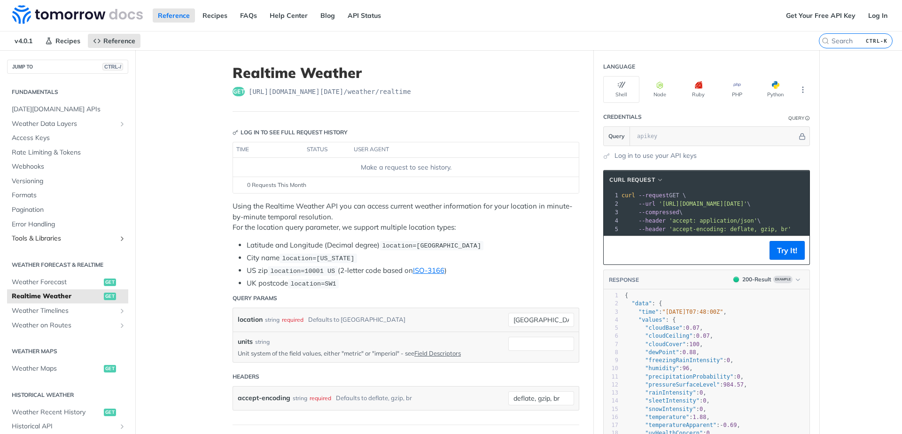 This screenshot has width=902, height=434. I want to click on span: "pressureSurfaceLevel", so click(682, 385).